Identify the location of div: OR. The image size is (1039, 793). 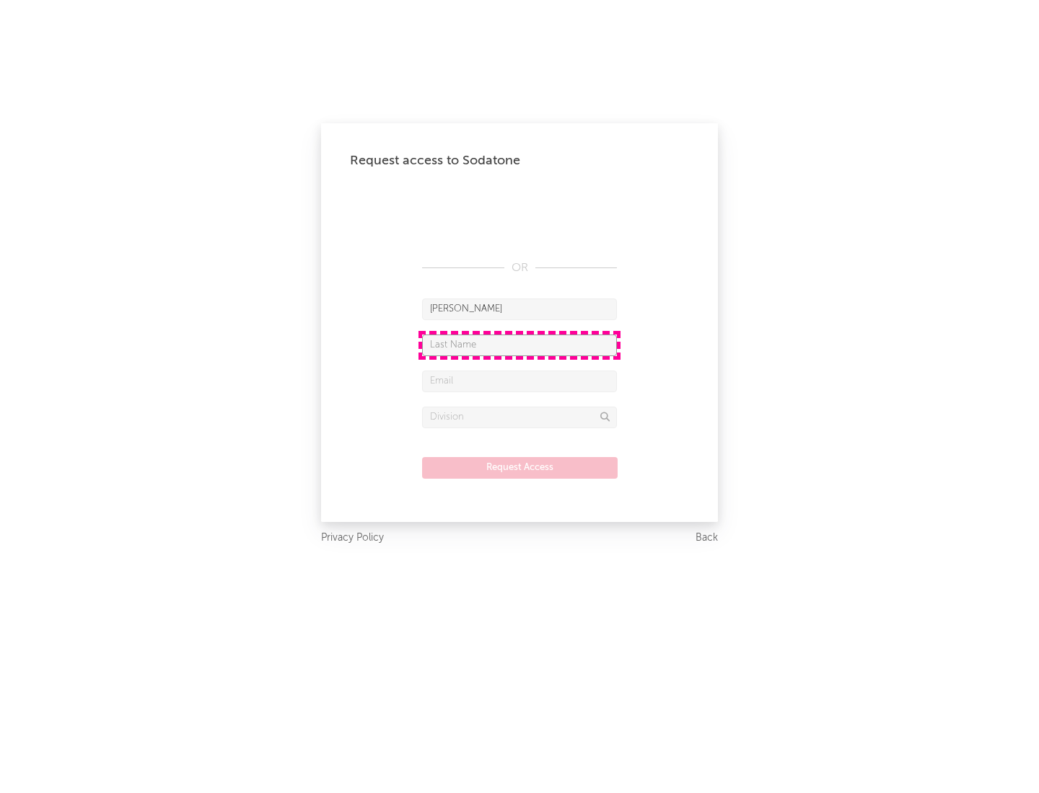
(519, 268).